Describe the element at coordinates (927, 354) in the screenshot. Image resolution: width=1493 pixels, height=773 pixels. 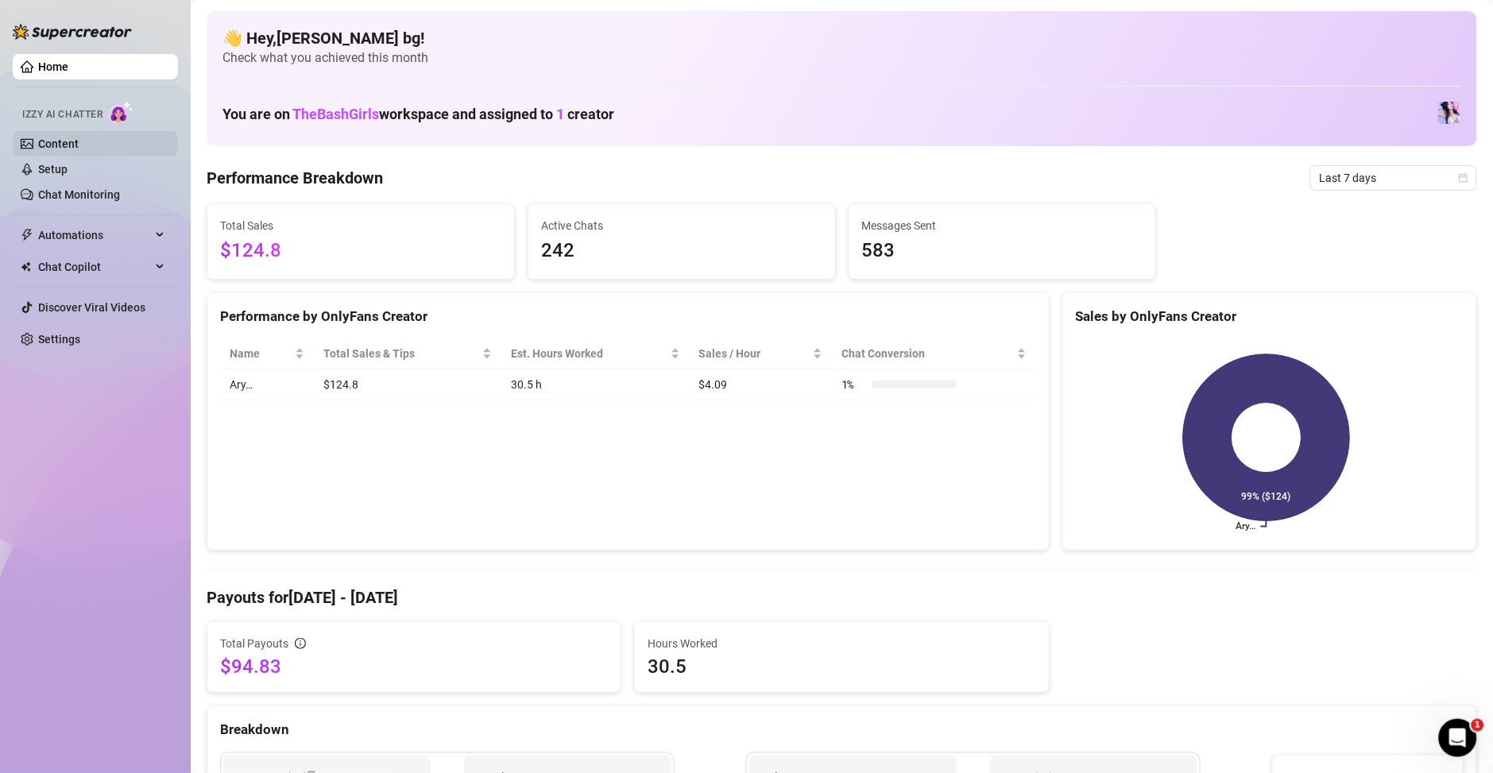
I see `span: Chat Conversion` at that location.